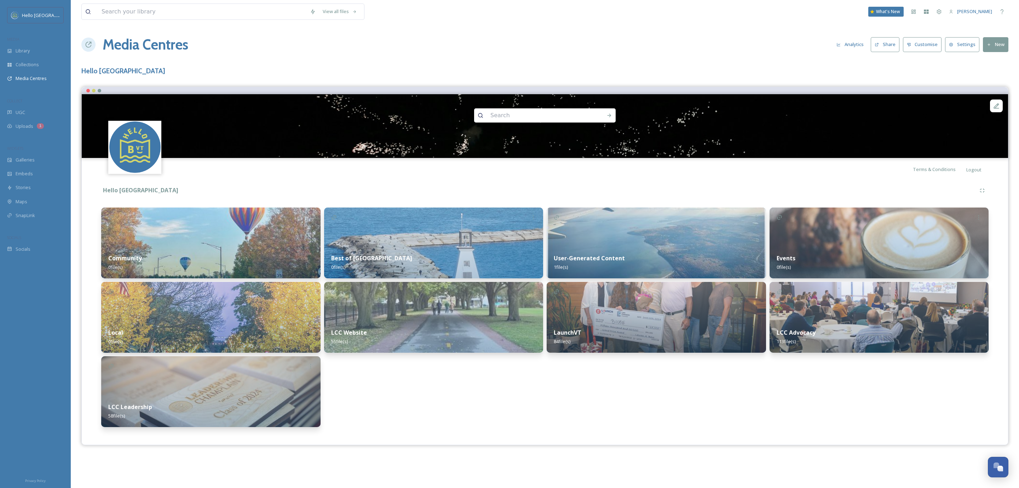  Describe the element at coordinates (561, 267) in the screenshot. I see `span: 1 file(s)` at that location.